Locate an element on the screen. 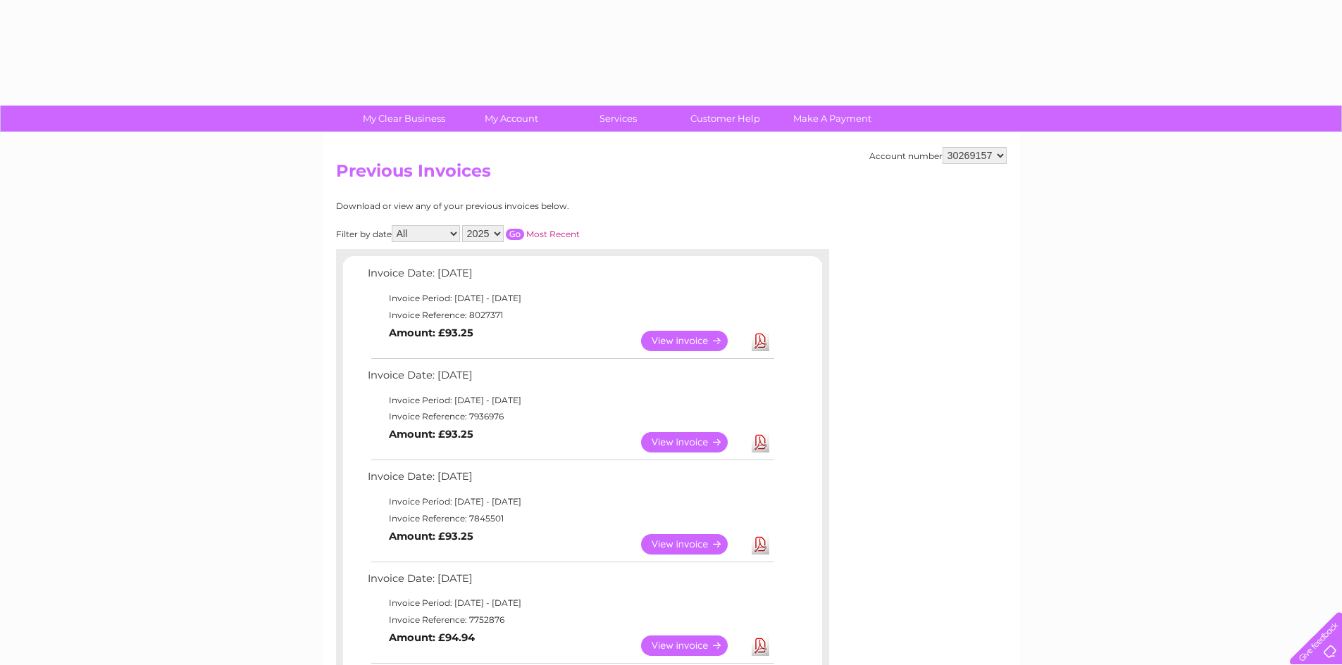  h2: Previous Invoices is located at coordinates (671, 175).